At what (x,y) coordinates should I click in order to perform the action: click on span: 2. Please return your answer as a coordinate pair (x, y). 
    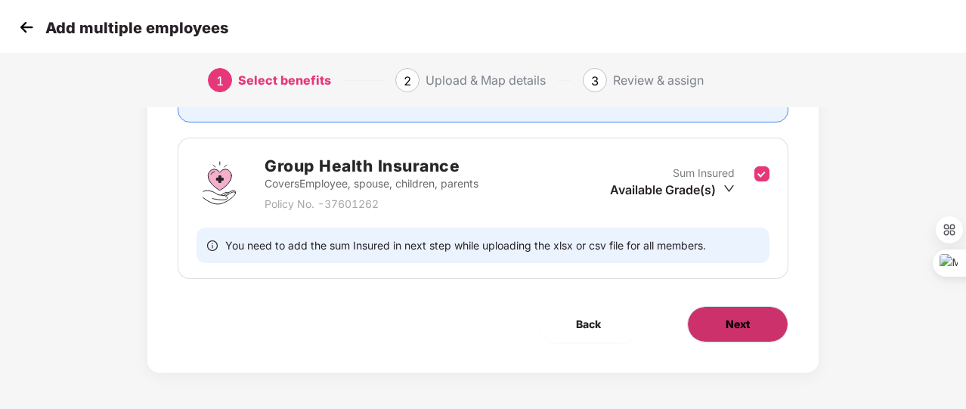
    Looking at the image, I should click on (407, 81).